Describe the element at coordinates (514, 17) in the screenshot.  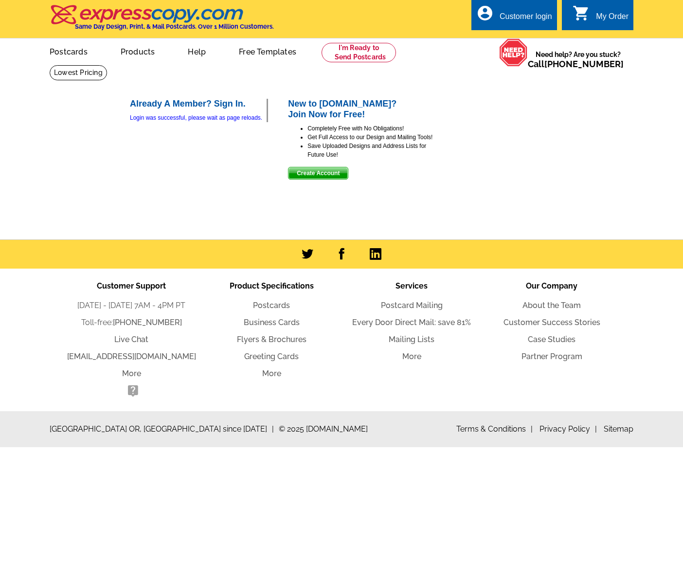
I see `a: account_circle Customer login` at that location.